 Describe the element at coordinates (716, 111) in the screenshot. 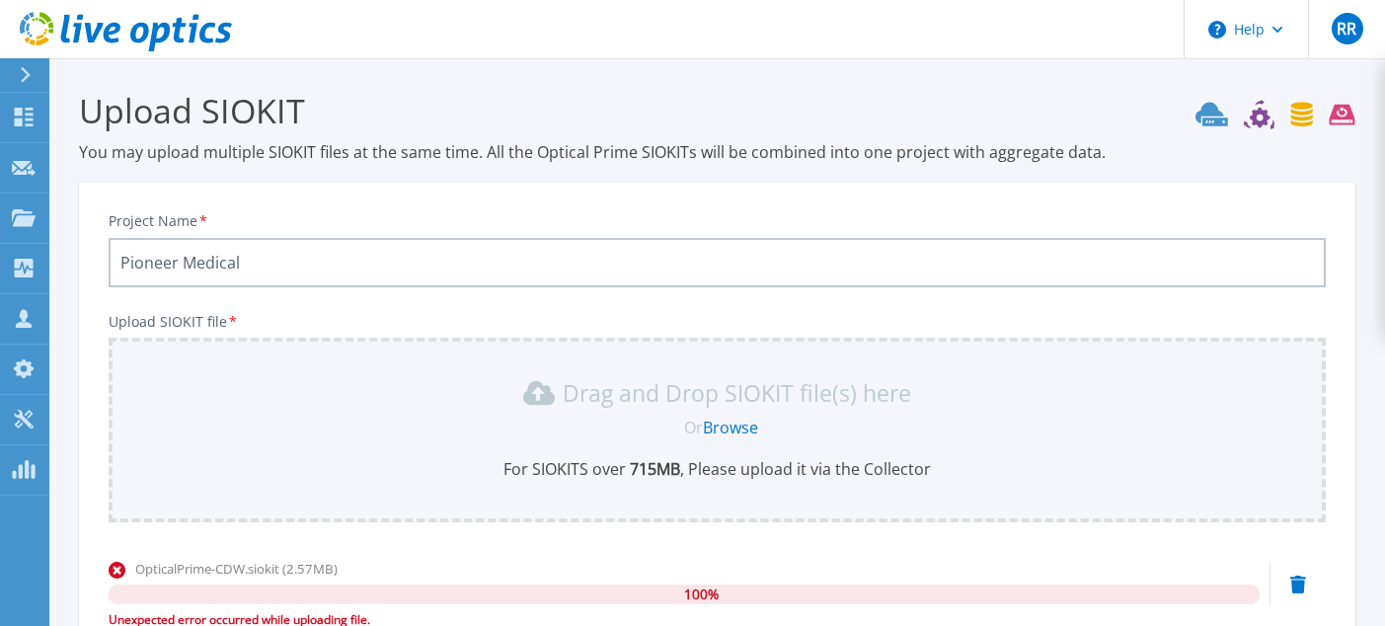

I see `h3: Upload SIOKIT` at that location.